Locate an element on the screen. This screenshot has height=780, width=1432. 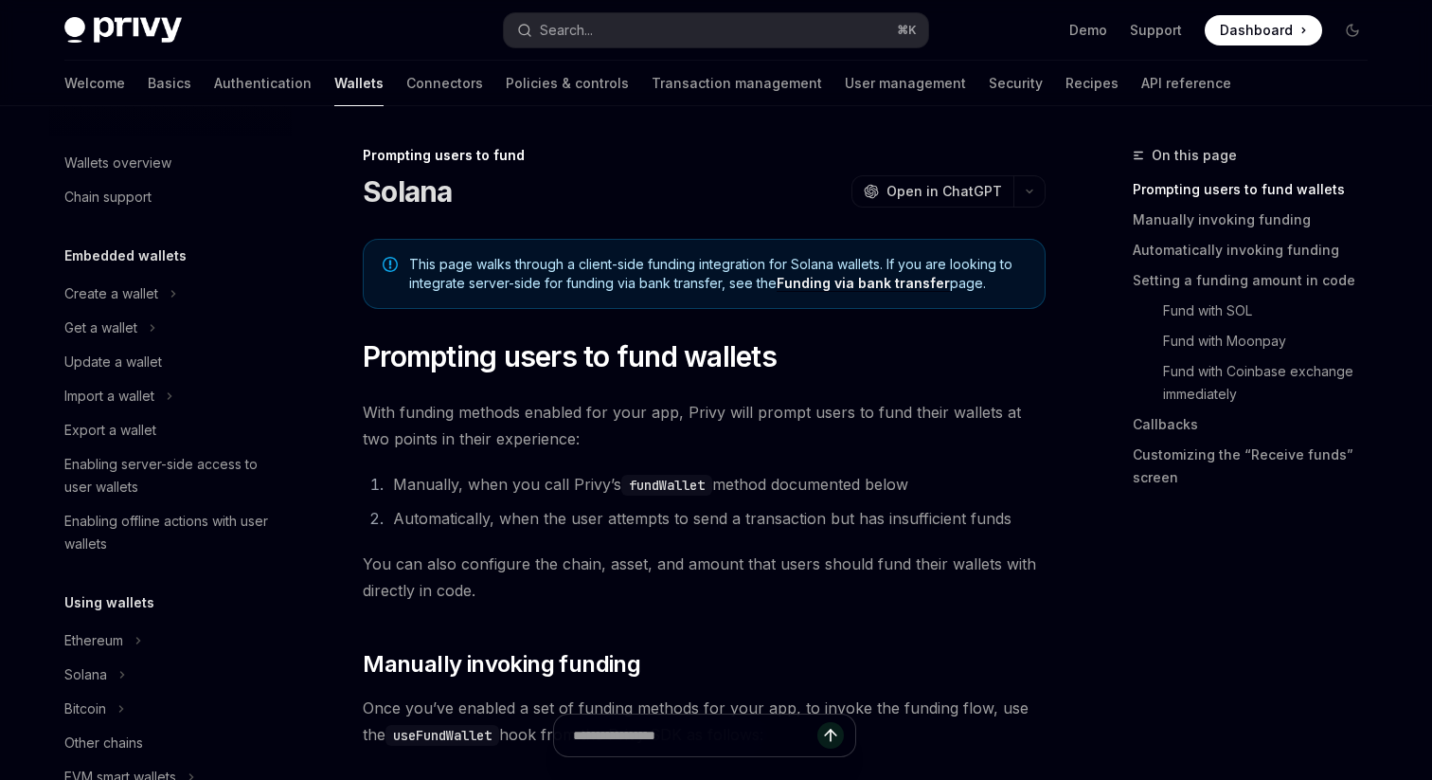
div: Get a wallet is located at coordinates (100, 328).